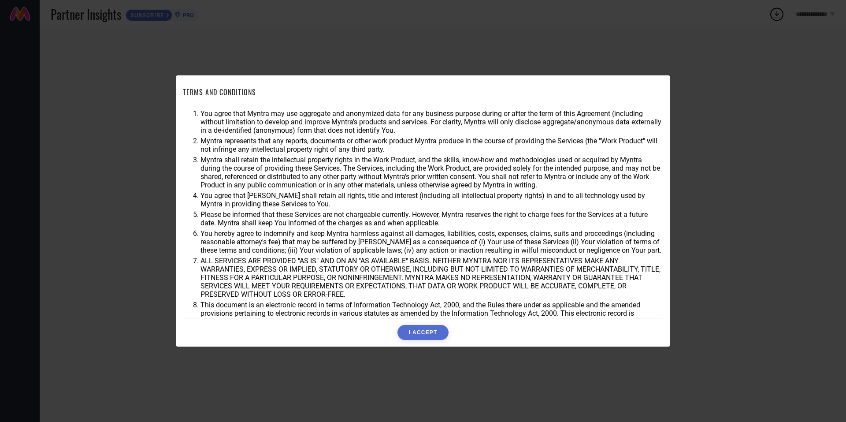 Image resolution: width=846 pixels, height=422 pixels. What do you see at coordinates (432, 122) in the screenshot?
I see `li: You agree that Myntra may use aggregate and anonymized data for any business purpose during or af...` at bounding box center [432, 122].